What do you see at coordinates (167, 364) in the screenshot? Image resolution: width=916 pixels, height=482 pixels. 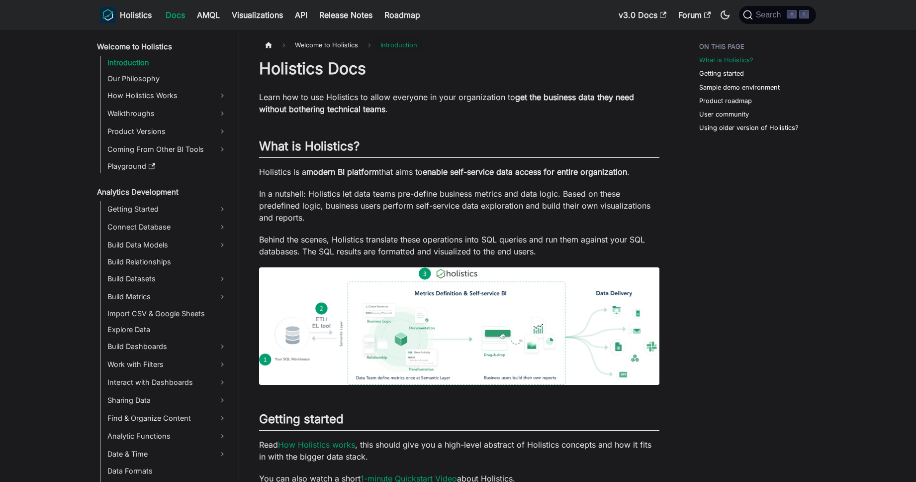 I see `a: Work with Filters` at bounding box center [167, 364].